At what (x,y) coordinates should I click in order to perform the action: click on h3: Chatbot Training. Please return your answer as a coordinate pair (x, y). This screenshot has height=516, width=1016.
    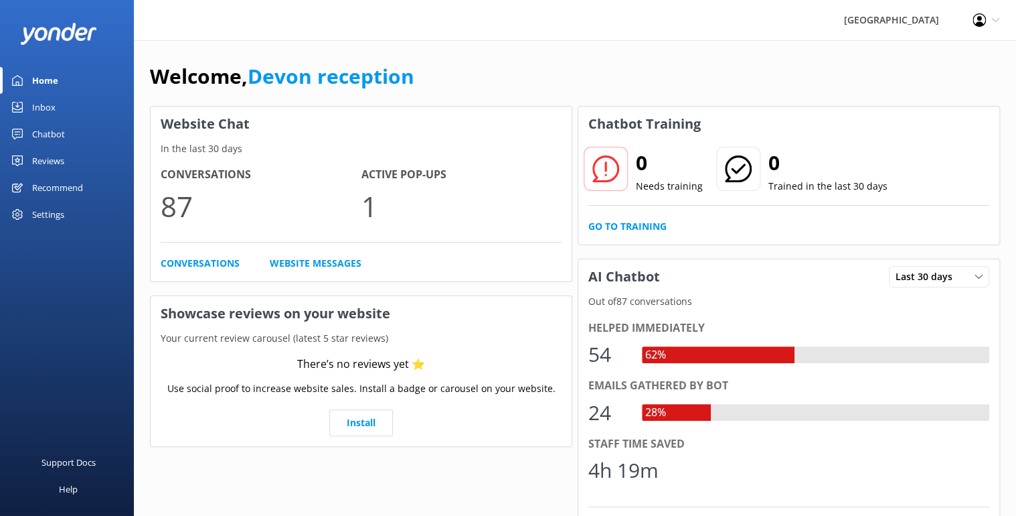
    Looking at the image, I should click on (645, 124).